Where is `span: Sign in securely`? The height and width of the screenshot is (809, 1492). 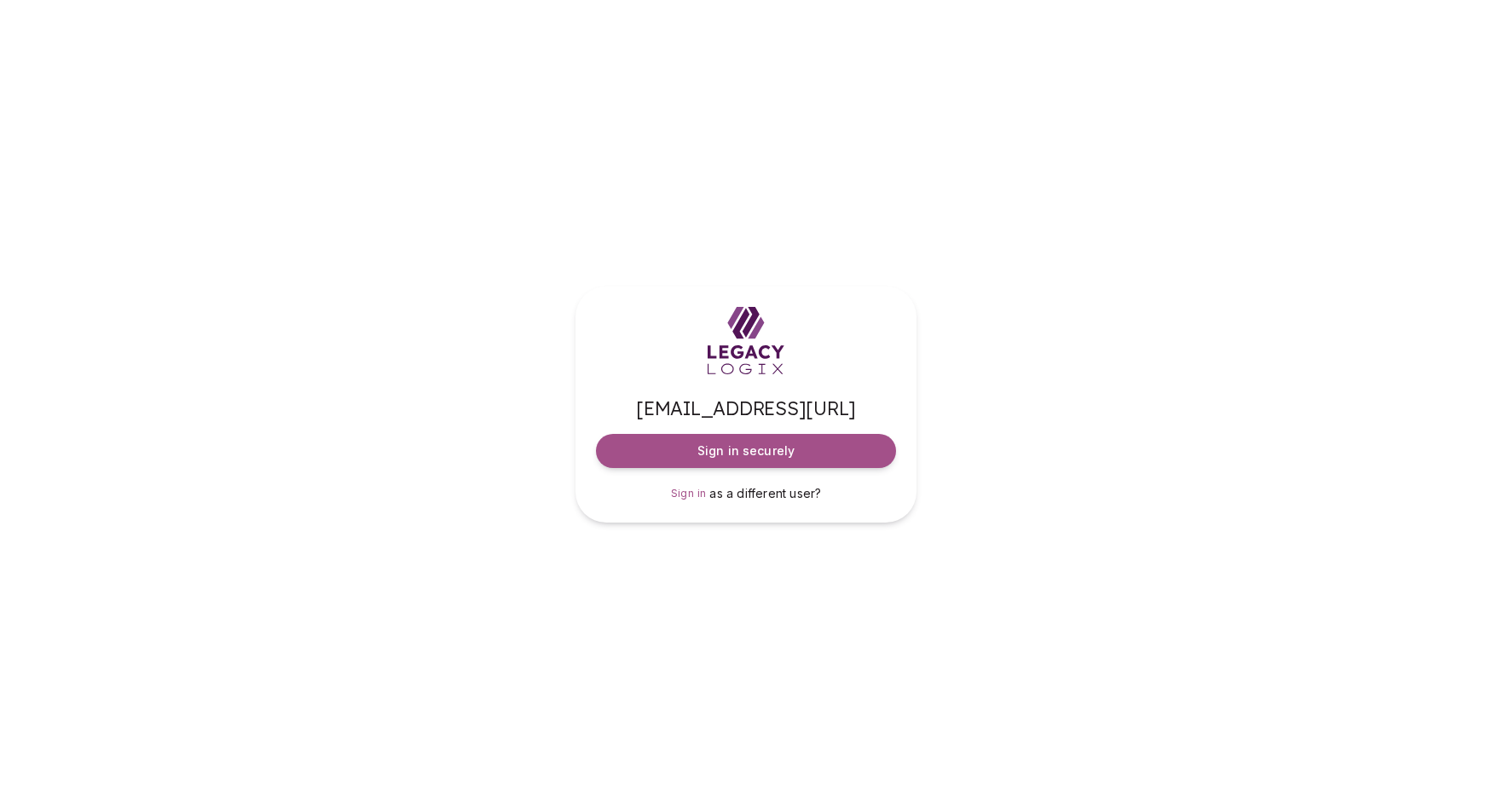
span: Sign in securely is located at coordinates (746, 451).